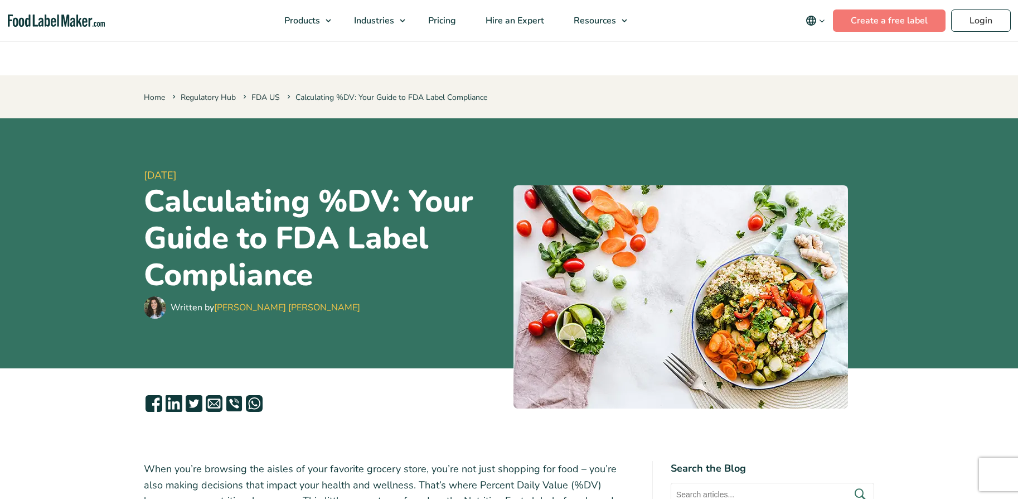  I want to click on a: Login, so click(981, 21).